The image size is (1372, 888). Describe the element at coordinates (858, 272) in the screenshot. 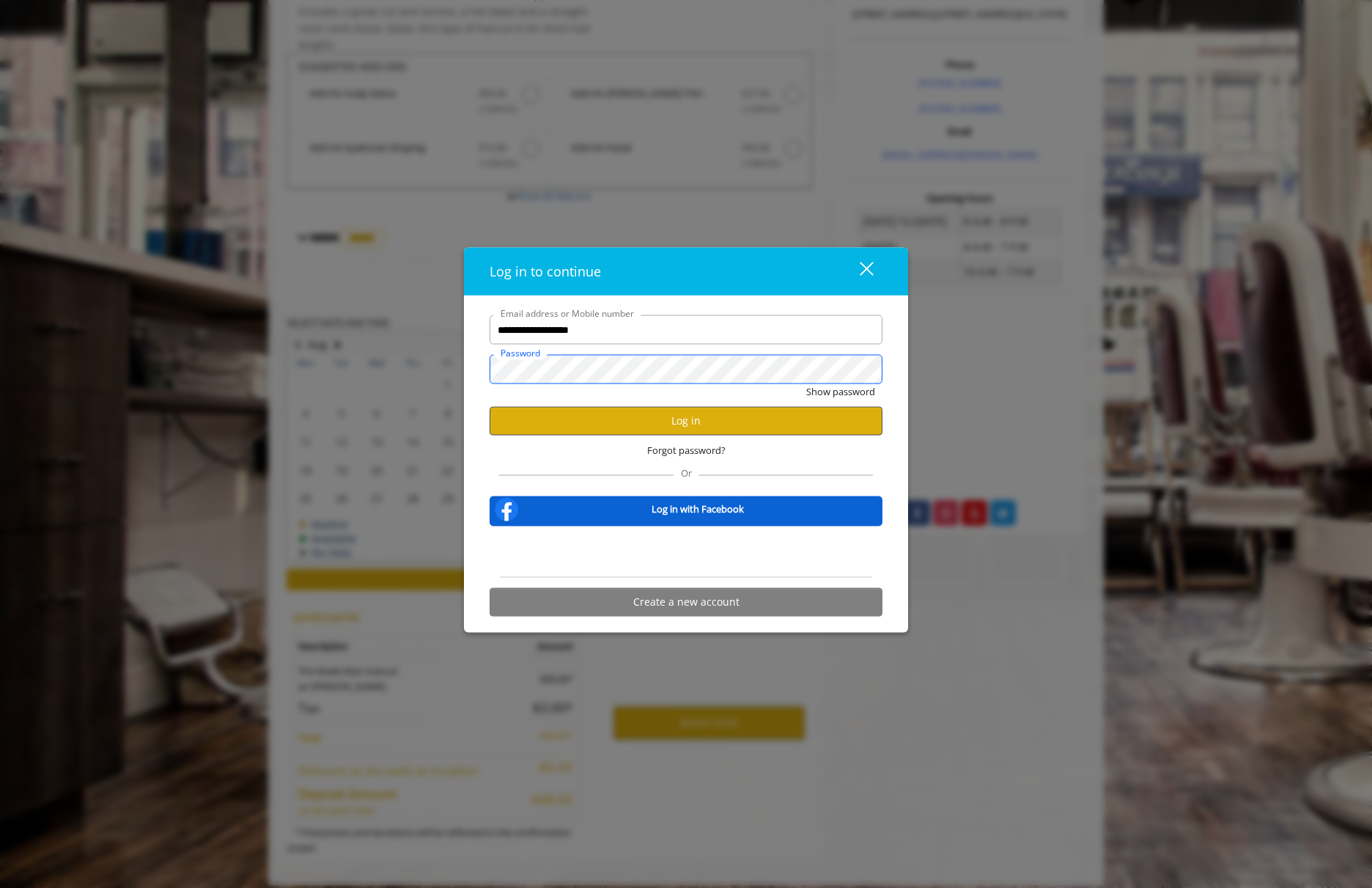

I see `div: close dialog` at that location.